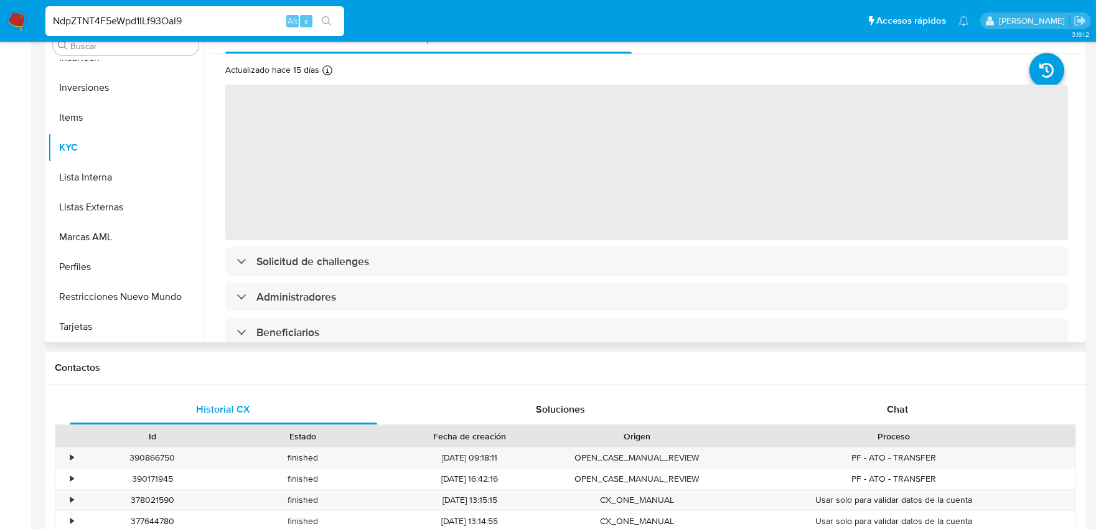 The height and width of the screenshot is (529, 1096). Describe the element at coordinates (223, 409) in the screenshot. I see `span: Historial CX` at that location.